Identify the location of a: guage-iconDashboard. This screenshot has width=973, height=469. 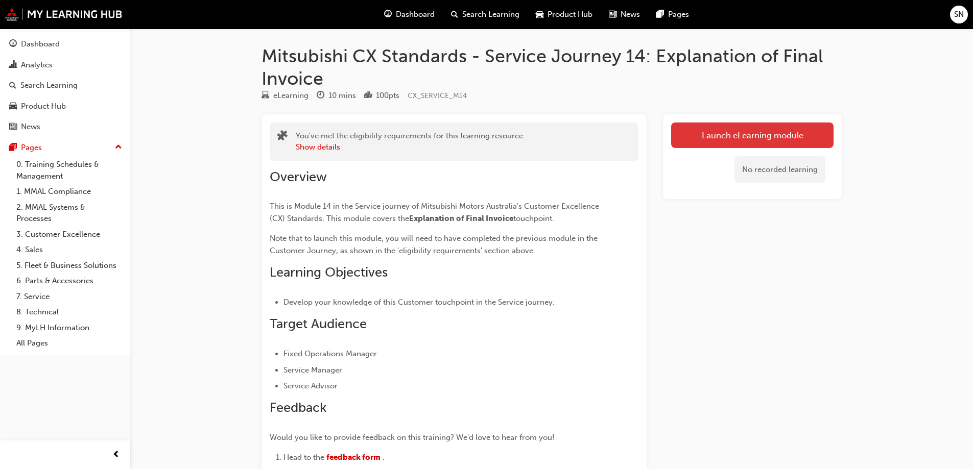
(409, 14).